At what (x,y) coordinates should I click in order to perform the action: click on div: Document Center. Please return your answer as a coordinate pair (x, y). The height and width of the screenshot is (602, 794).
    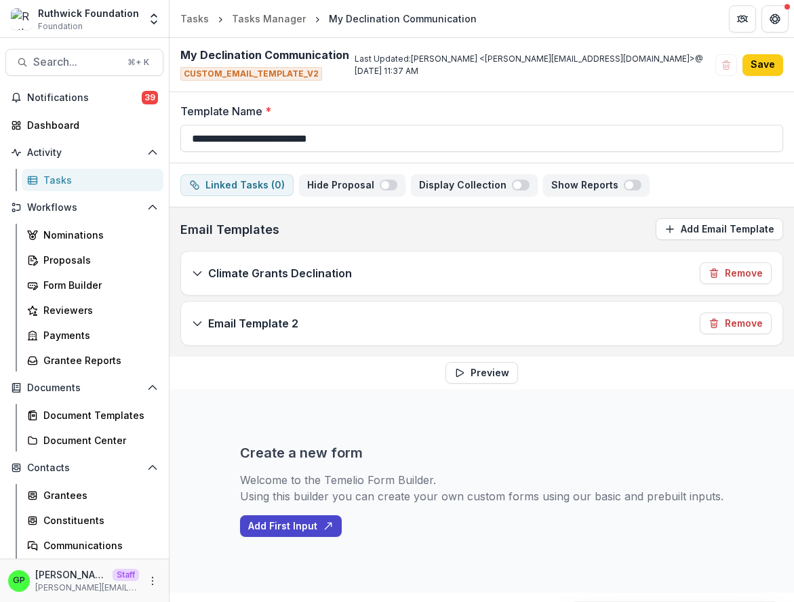
    Looking at the image, I should click on (98, 440).